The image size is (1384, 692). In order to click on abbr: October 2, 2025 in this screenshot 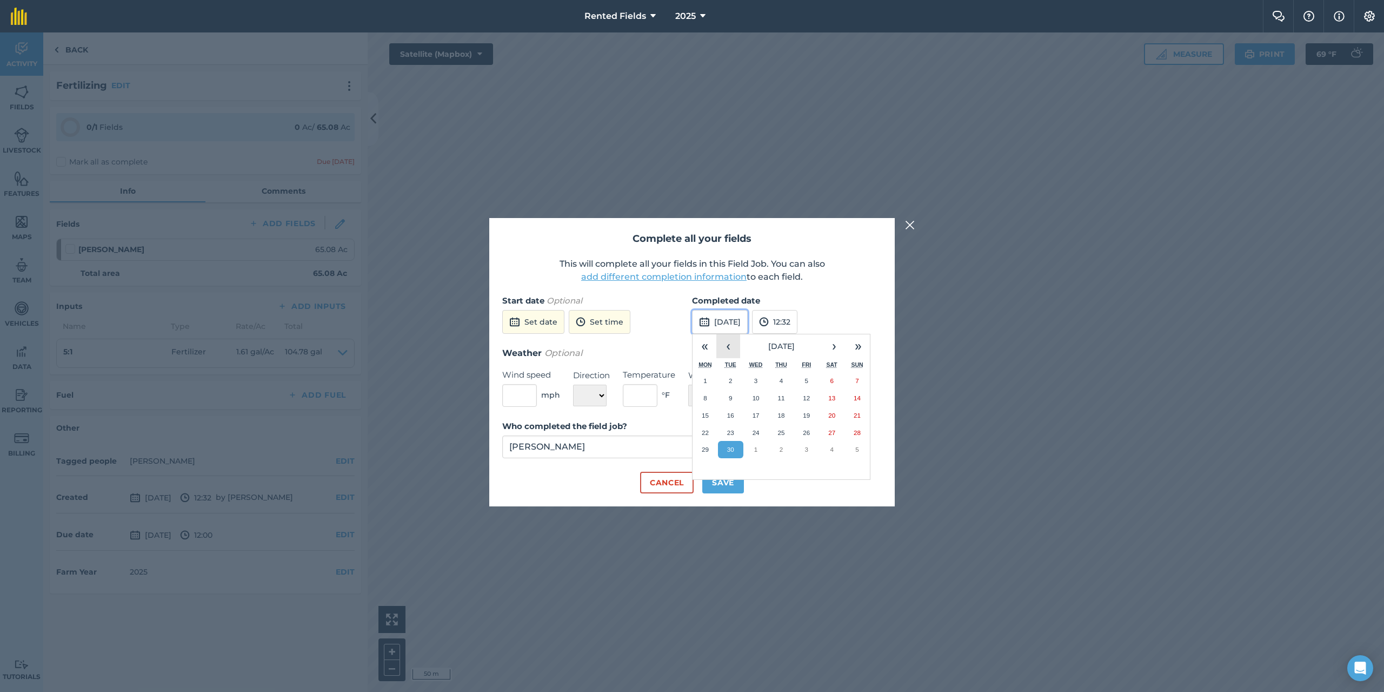, I will do `click(781, 449)`.